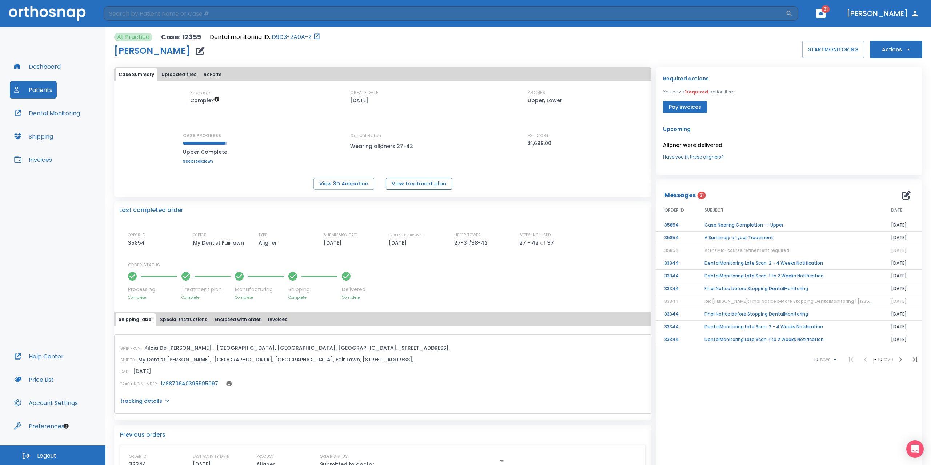 The image size is (931, 465). I want to click on p: 27 - 42, so click(529, 243).